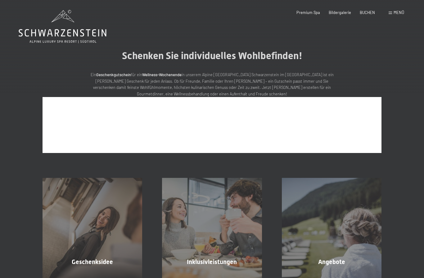  Describe the element at coordinates (367, 12) in the screenshot. I see `span: BUCHEN` at that location.